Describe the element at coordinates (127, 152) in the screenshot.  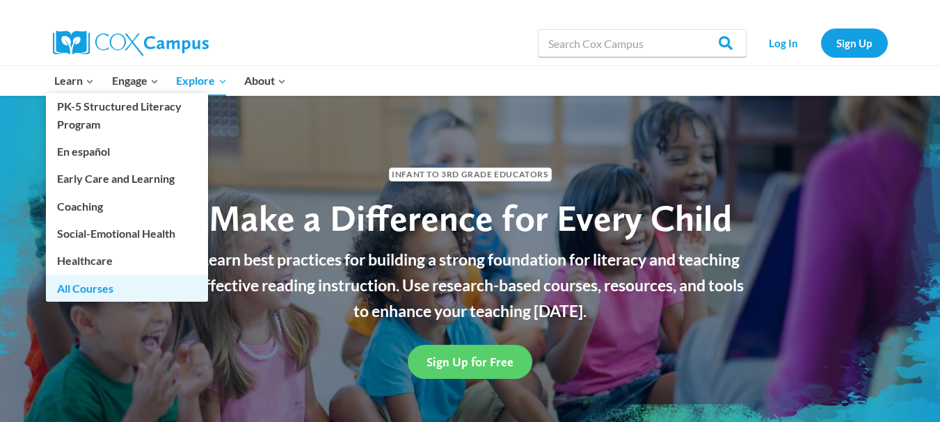
I see `a: En español` at that location.